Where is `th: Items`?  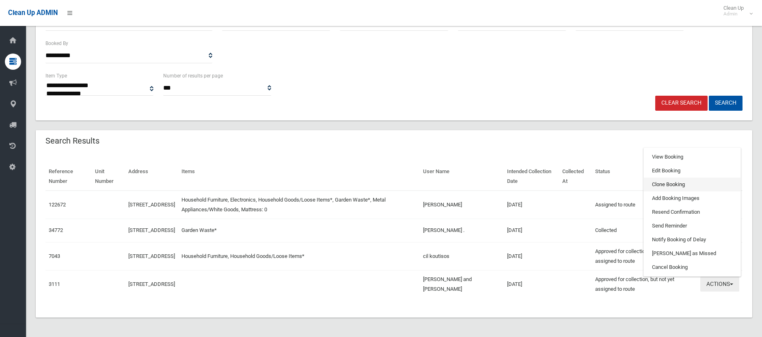
th: Items is located at coordinates (299, 177).